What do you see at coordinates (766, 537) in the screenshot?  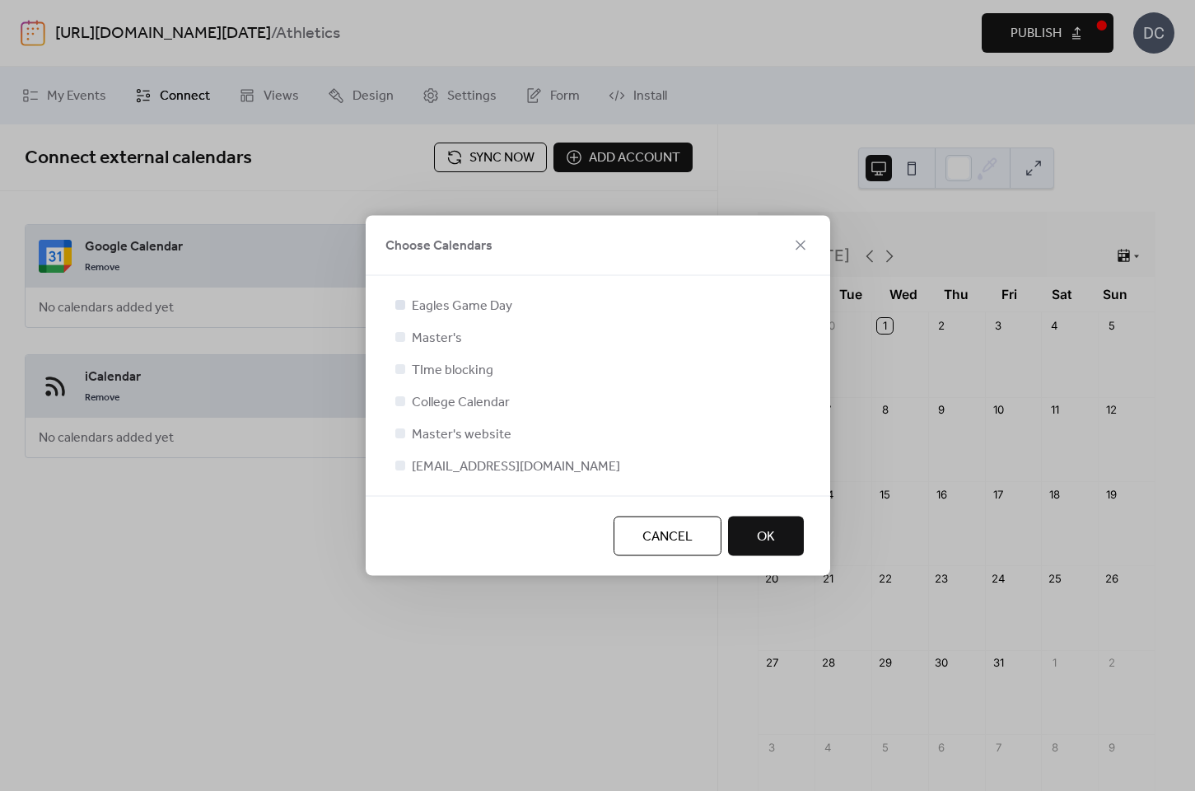 I see `span: OK` at bounding box center [766, 537].